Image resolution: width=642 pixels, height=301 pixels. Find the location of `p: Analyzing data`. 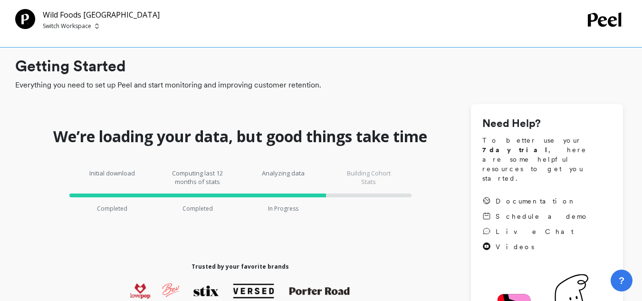

p: Analyzing data is located at coordinates (283, 177).